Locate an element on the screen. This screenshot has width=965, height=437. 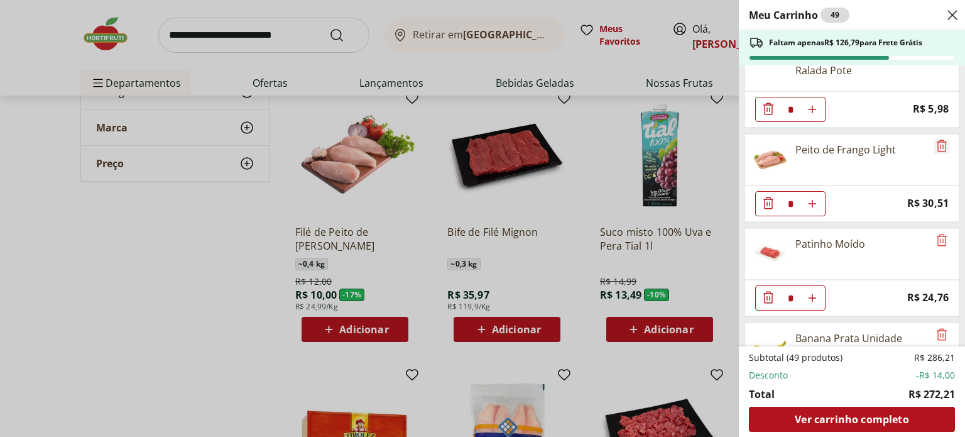
span: R$ 24,76 is located at coordinates (928, 297).